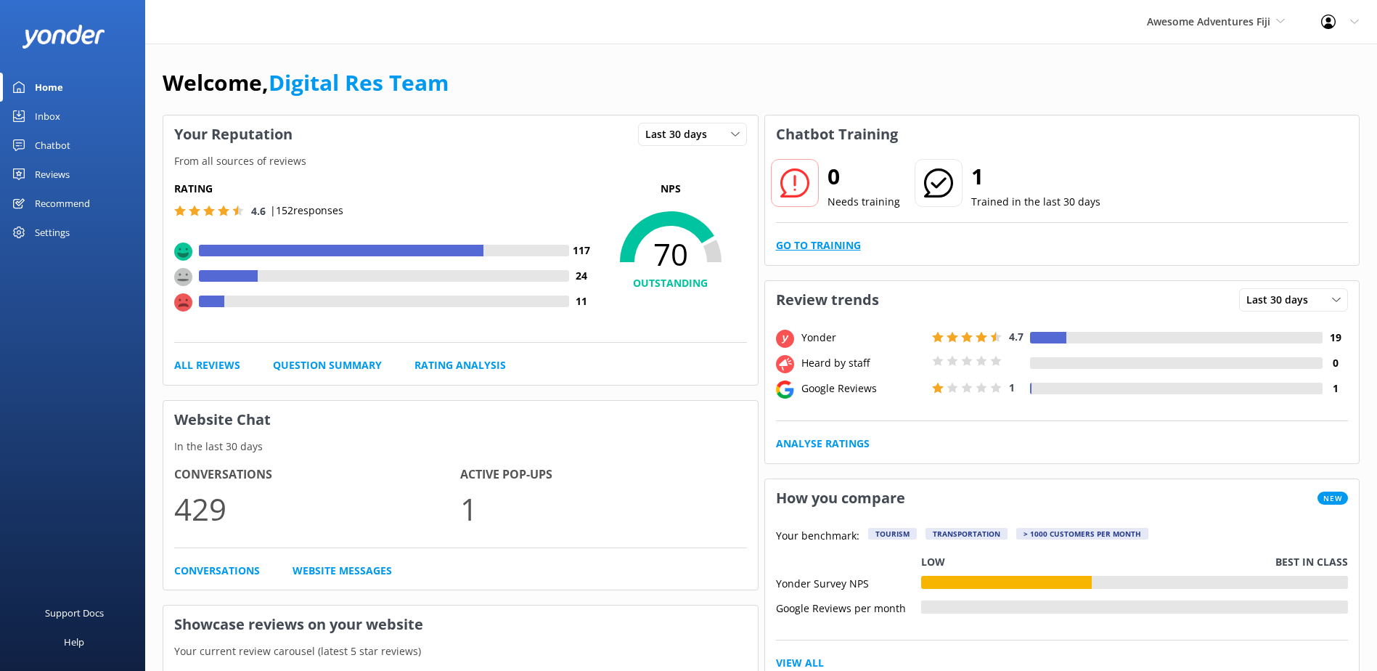 The image size is (1377, 671). What do you see at coordinates (317, 475) in the screenshot?
I see `h4: Conversations` at bounding box center [317, 475].